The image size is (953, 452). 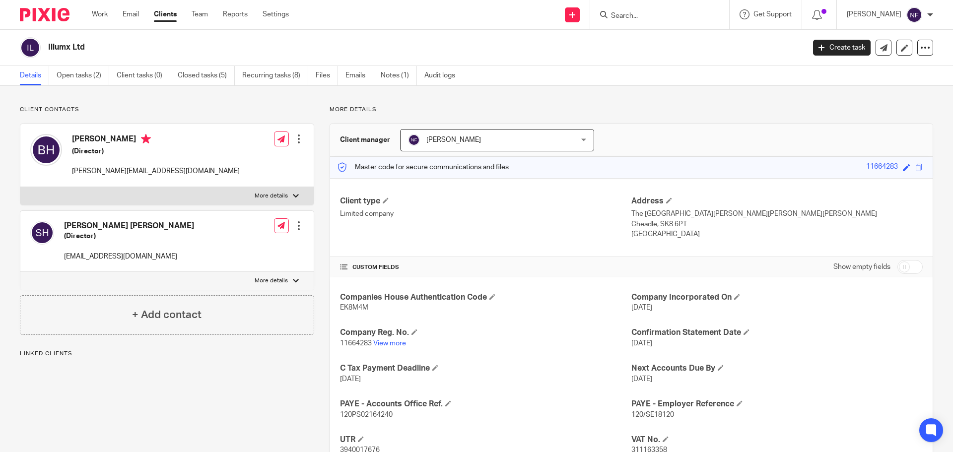 I want to click on label: Show empty fields, so click(x=862, y=267).